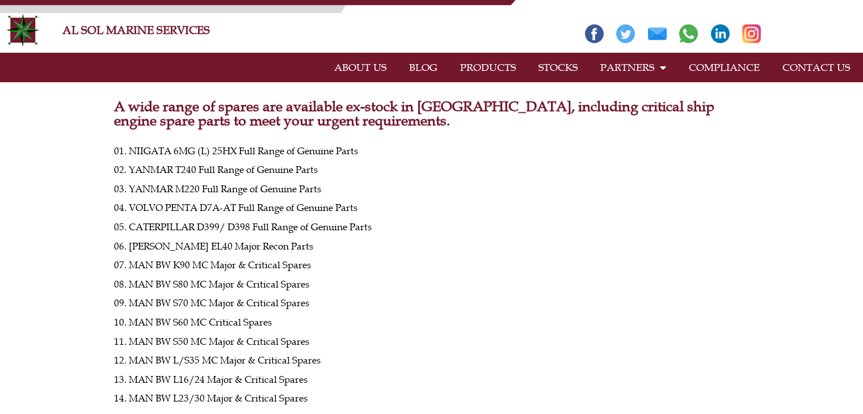 The width and height of the screenshot is (863, 414). What do you see at coordinates (558, 68) in the screenshot?
I see `a: STOCKS` at bounding box center [558, 68].